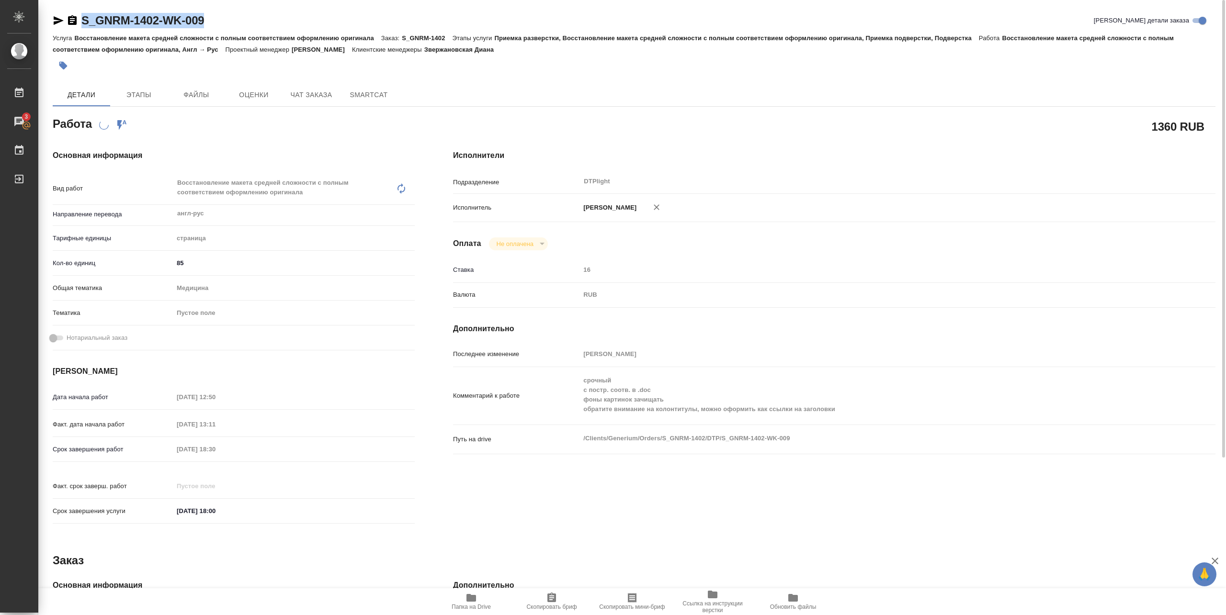  What do you see at coordinates (552, 602) in the screenshot?
I see `button: Скопировать бриф` at bounding box center [552, 602].